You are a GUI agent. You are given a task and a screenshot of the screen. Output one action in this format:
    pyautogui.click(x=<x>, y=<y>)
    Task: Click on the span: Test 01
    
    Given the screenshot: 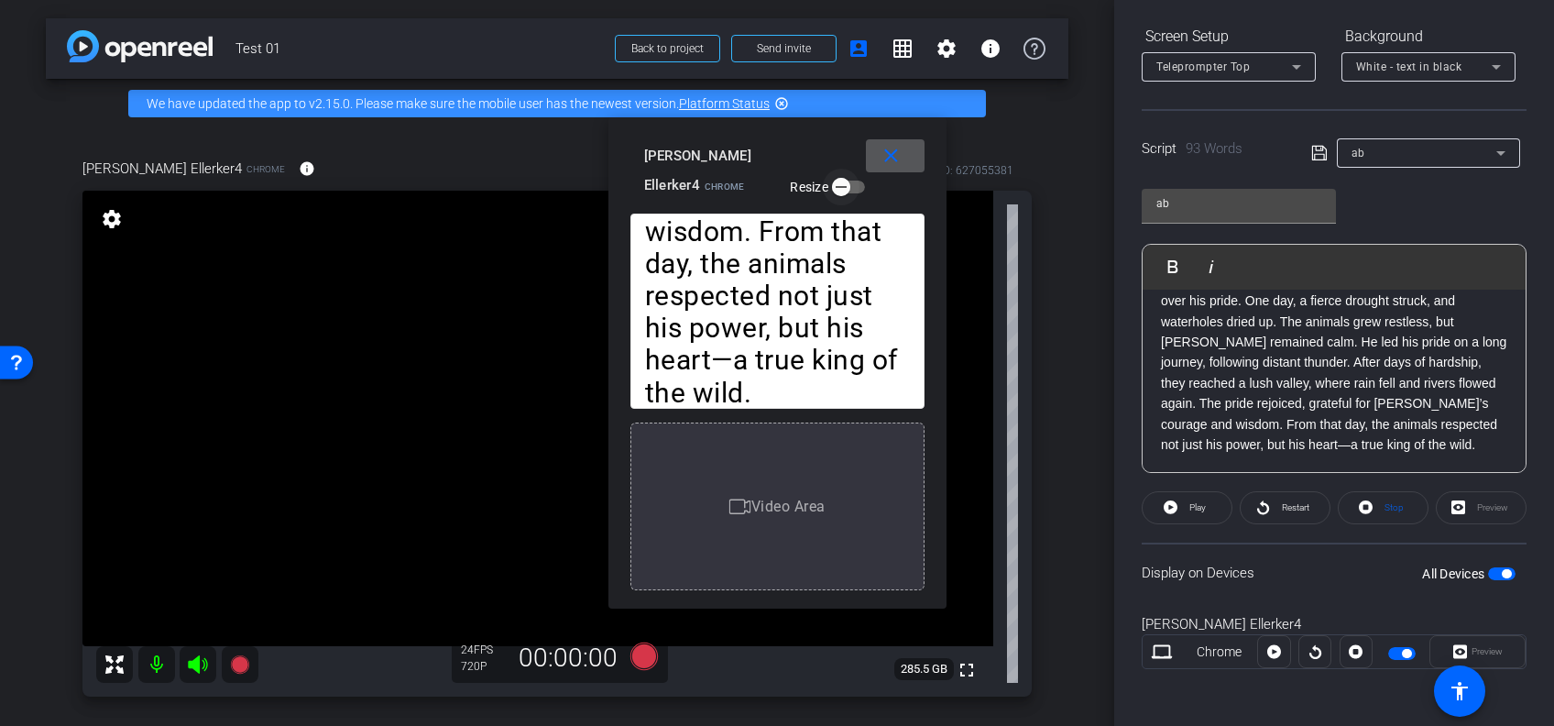 What is the action you would take?
    pyautogui.click(x=420, y=49)
    